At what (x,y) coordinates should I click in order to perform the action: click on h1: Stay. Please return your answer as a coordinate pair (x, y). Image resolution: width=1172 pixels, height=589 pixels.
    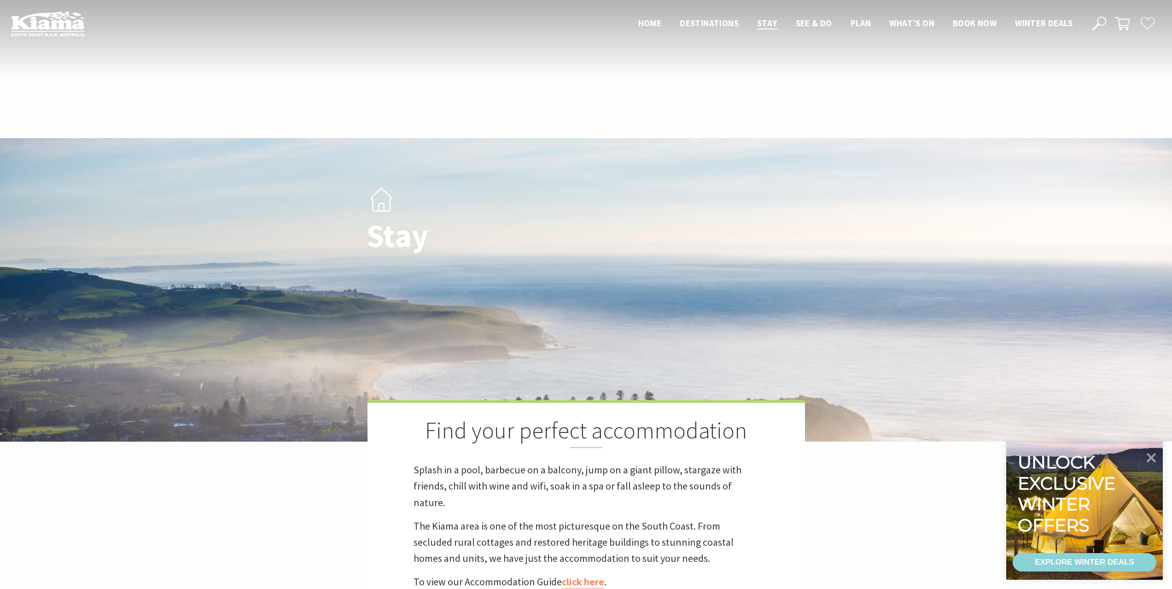
    Looking at the image, I should click on (496, 235).